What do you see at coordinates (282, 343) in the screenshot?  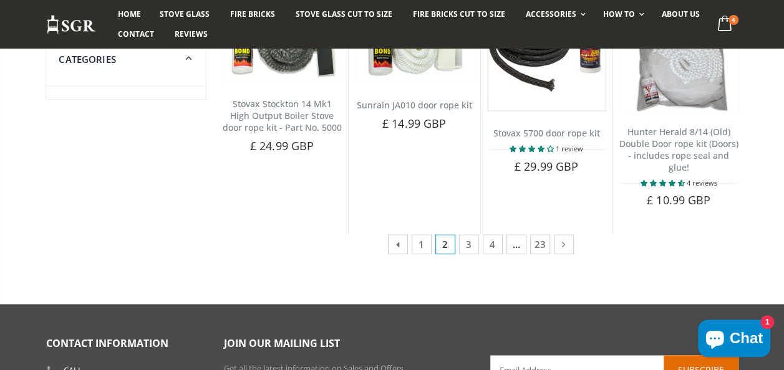 I see `span: Join our mailing list` at bounding box center [282, 343].